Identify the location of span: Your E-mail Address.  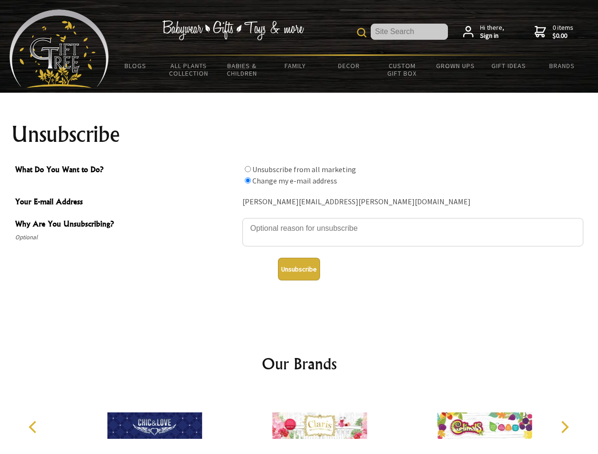
(126, 203).